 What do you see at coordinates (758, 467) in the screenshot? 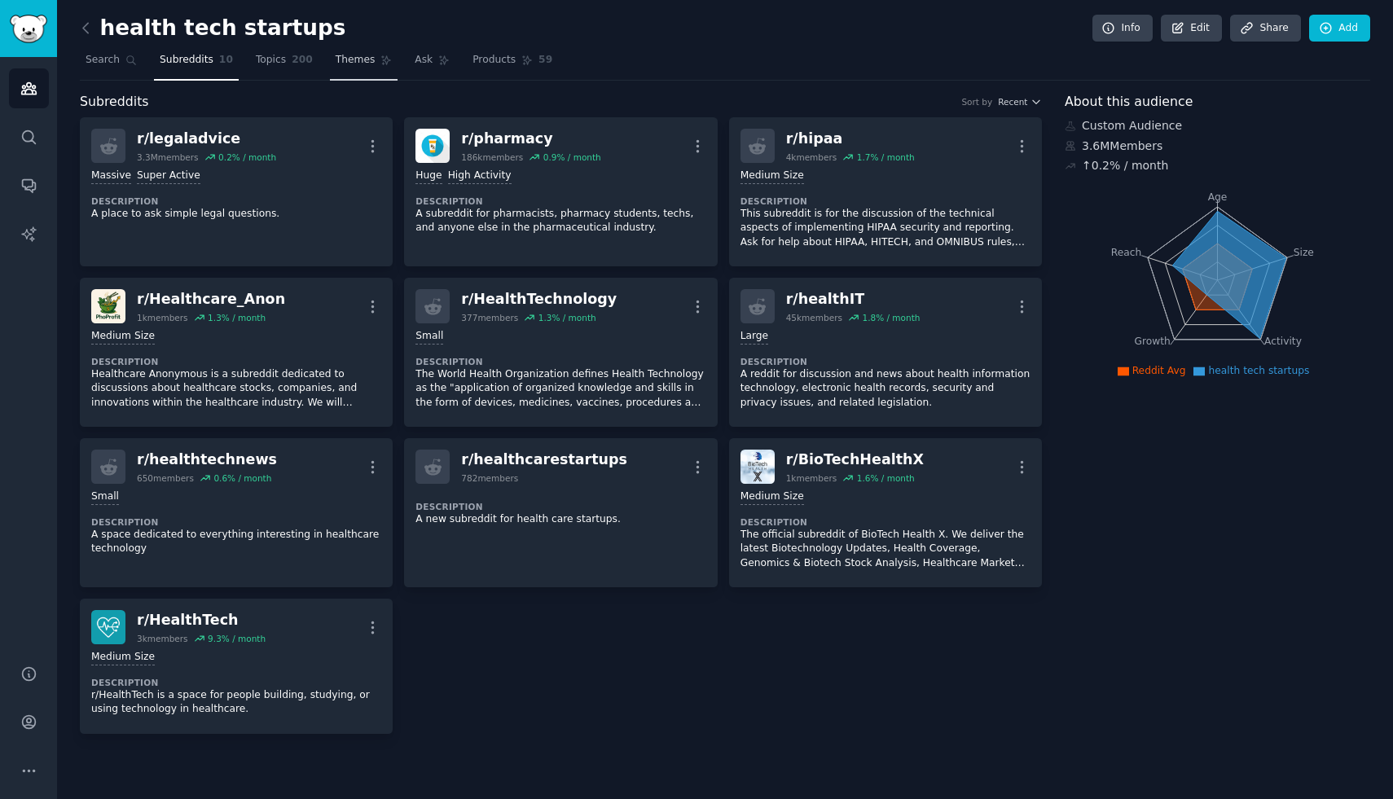
I see `img: BioTechHealthX` at bounding box center [758, 467].